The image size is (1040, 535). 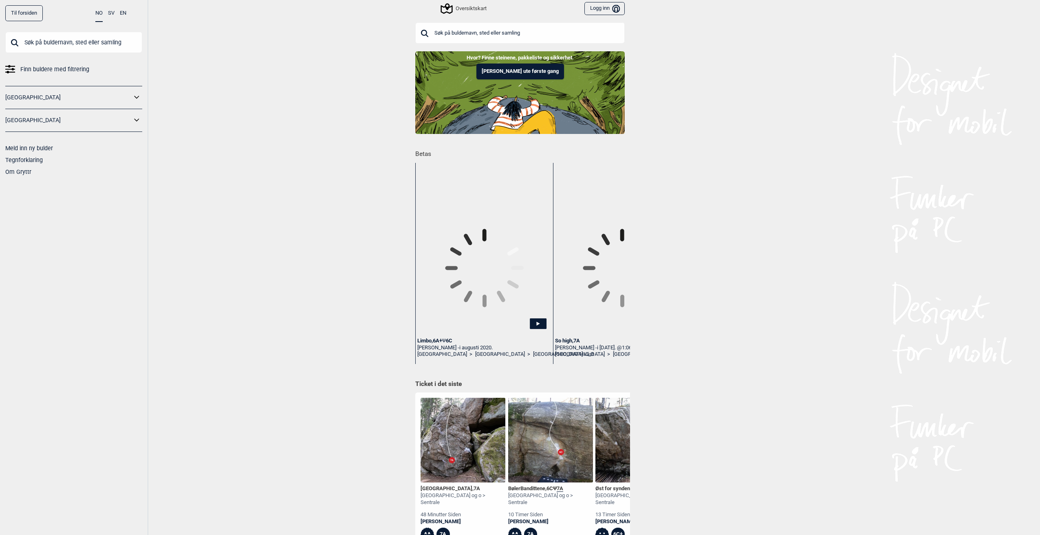 What do you see at coordinates (24, 160) in the screenshot?
I see `a: Tegnforklaring` at bounding box center [24, 160].